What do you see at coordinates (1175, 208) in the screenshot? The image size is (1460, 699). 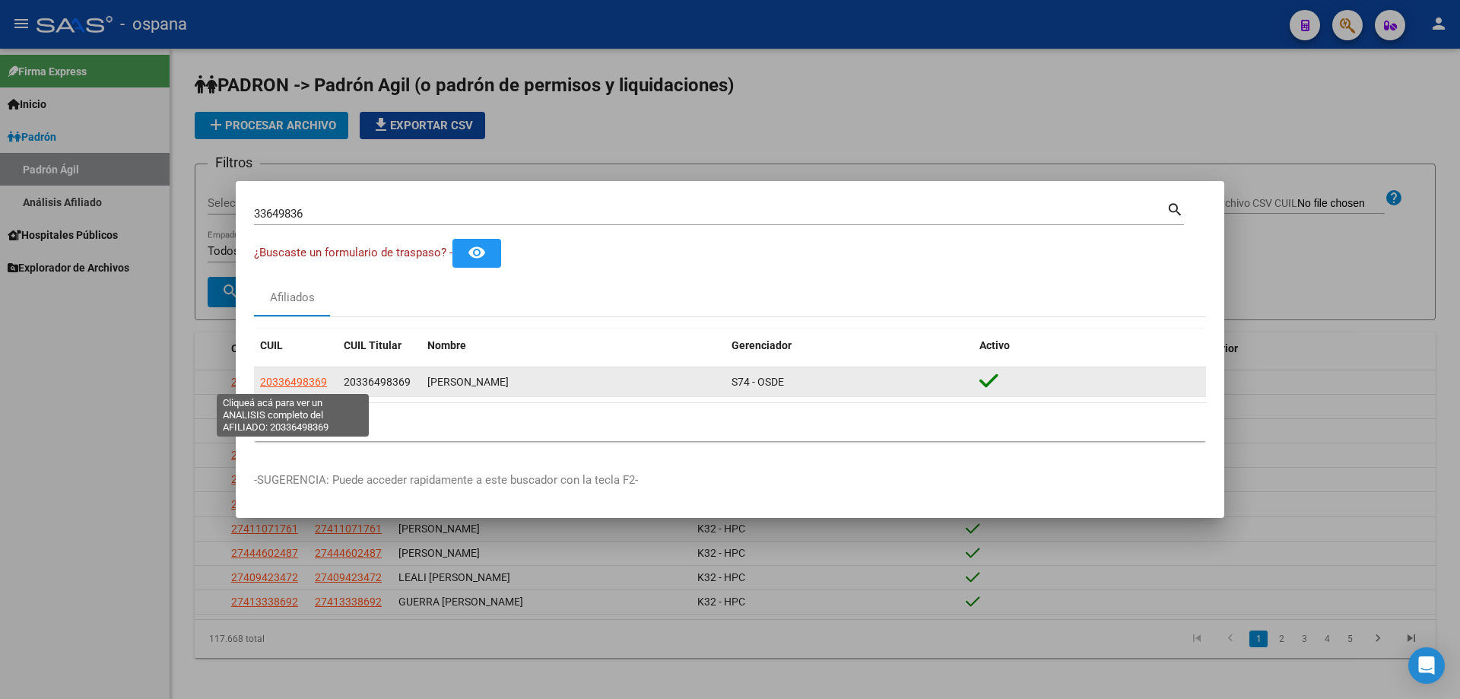 I see `mat-icon: search` at bounding box center [1175, 208].